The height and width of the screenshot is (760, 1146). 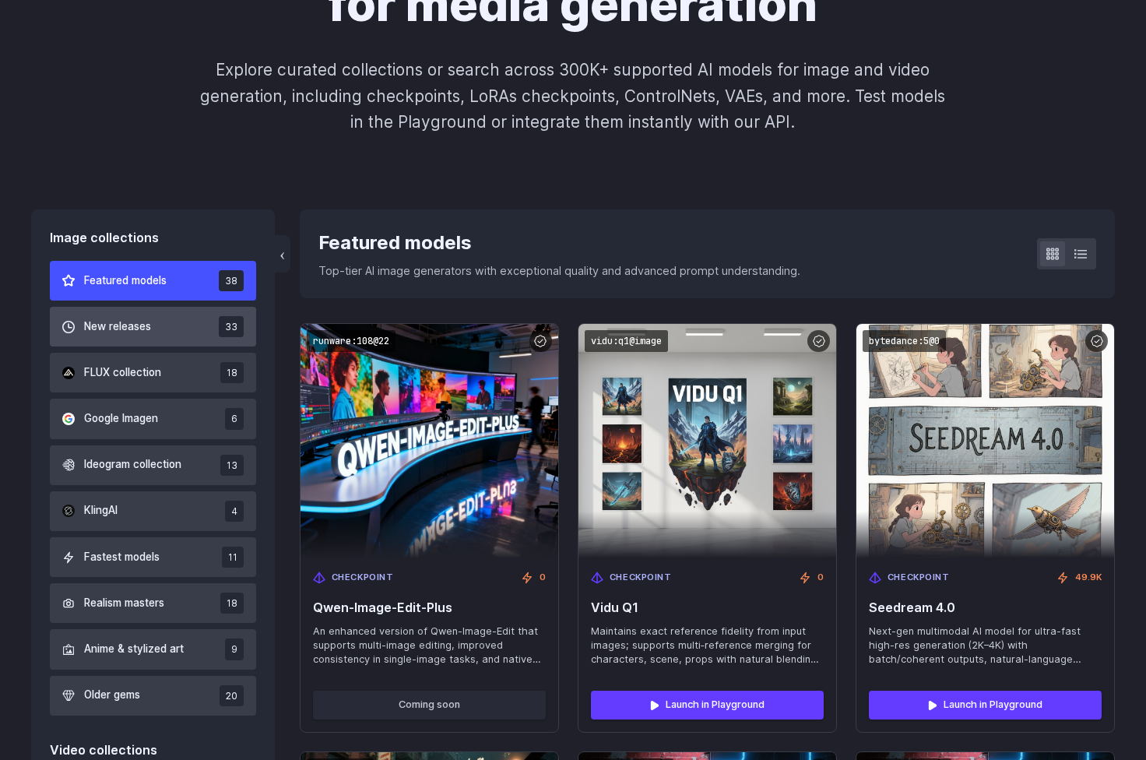 I want to click on span: FLUX collection, so click(x=122, y=373).